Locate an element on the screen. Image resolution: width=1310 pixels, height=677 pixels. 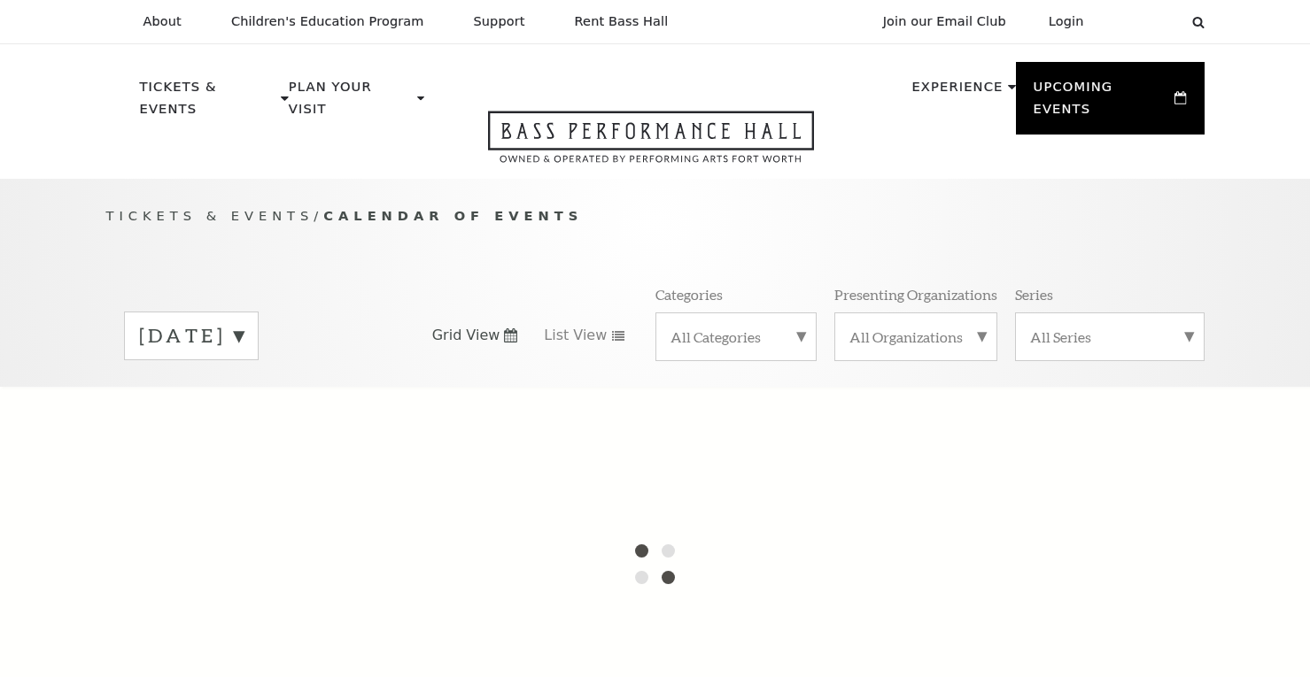
p: Presenting Organizations is located at coordinates (916, 294).